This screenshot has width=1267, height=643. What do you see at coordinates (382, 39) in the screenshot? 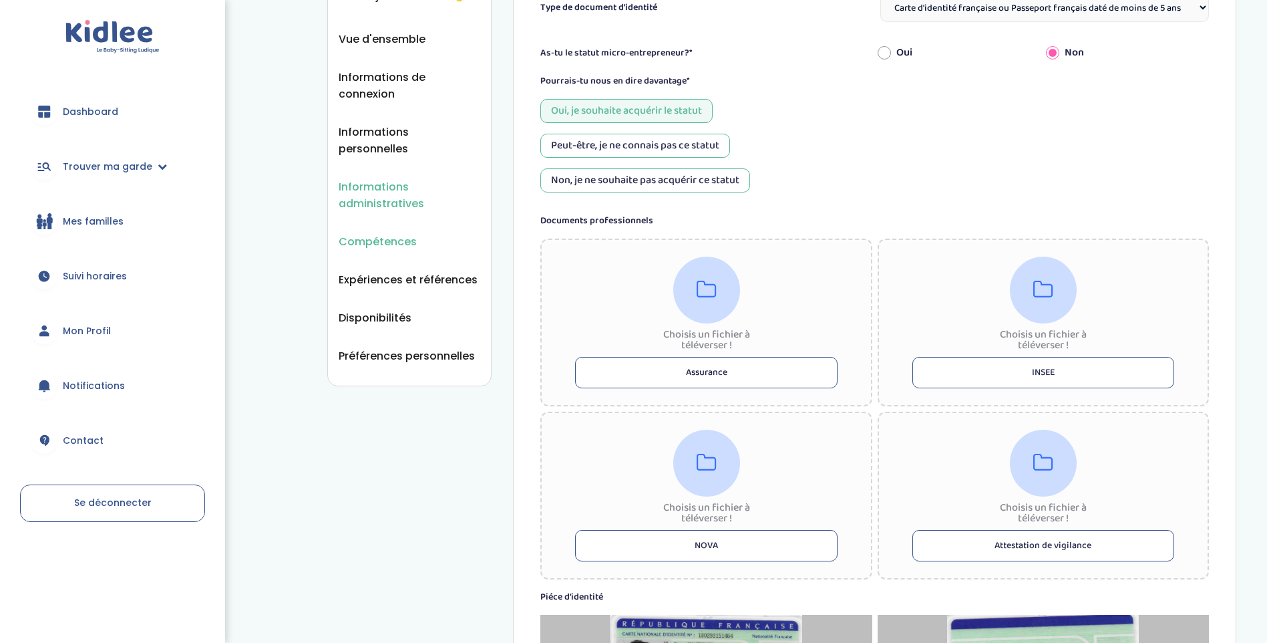
I see `span: Vue d'ensemble` at bounding box center [382, 39].